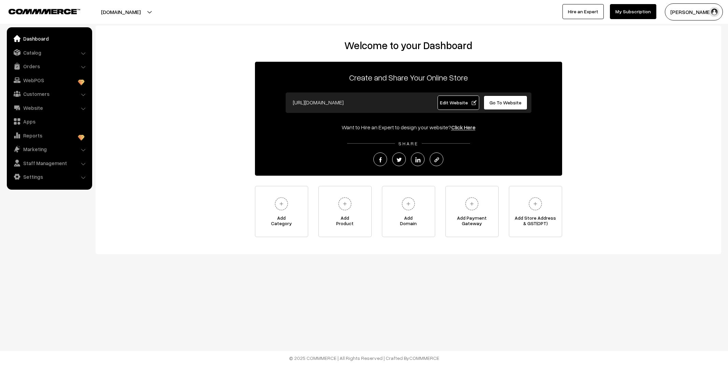  Describe the element at coordinates (409, 77) in the screenshot. I see `p: Create and Share Your Online Store` at that location.